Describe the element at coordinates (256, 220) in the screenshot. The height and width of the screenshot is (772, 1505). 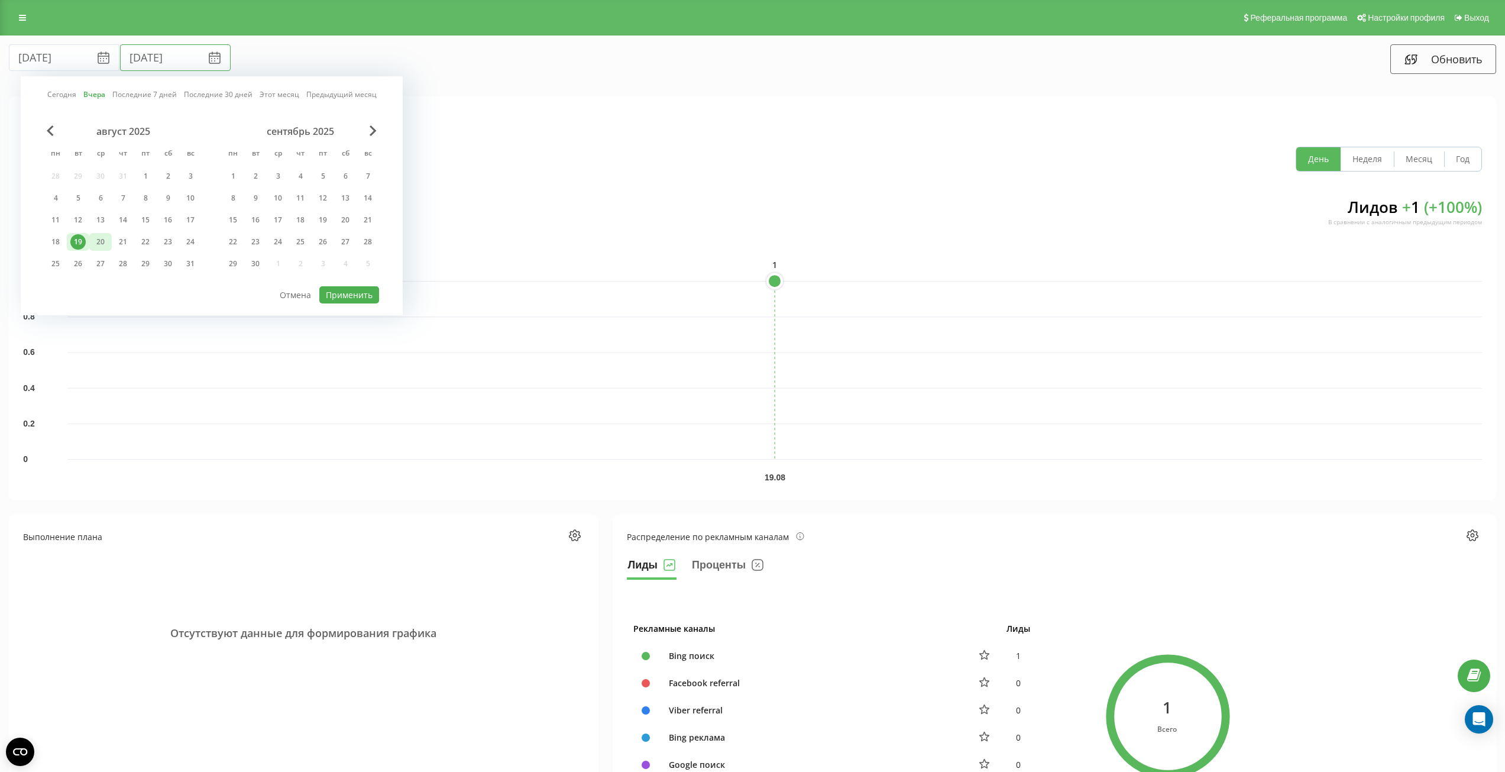
I see `div: вт 16 сент. 2025 г.` at that location.